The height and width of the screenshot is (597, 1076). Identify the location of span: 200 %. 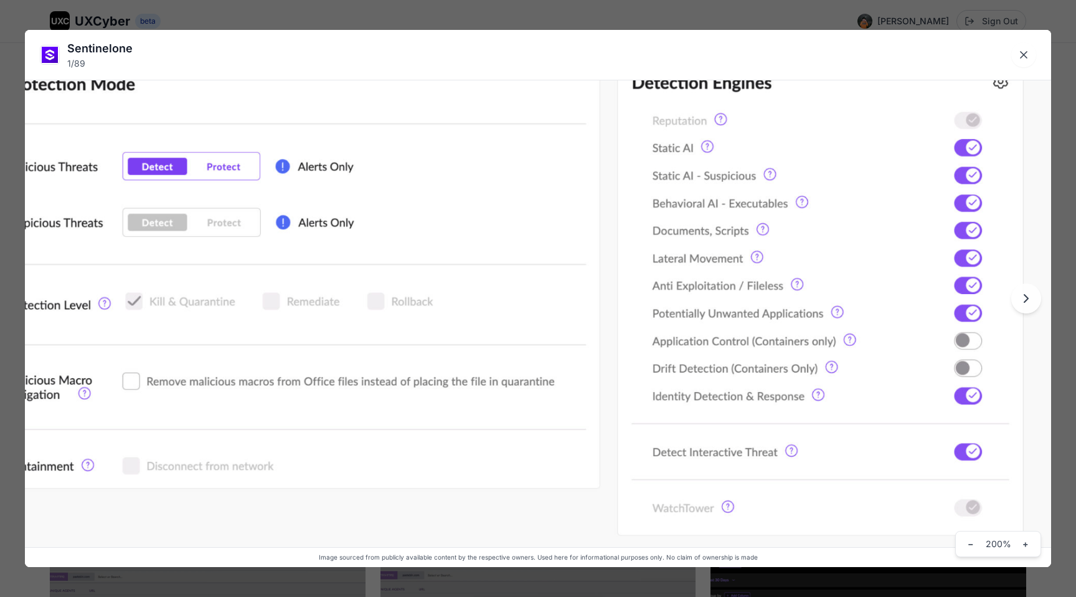
(998, 544).